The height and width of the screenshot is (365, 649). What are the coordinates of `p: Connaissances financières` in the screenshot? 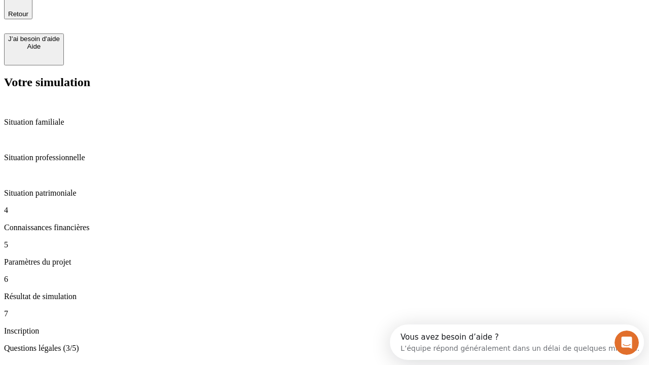 It's located at (325, 228).